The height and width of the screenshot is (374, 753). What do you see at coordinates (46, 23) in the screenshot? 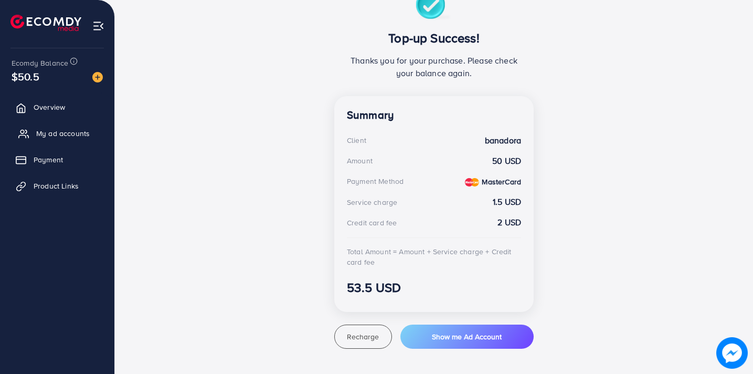
I see `img: logo` at bounding box center [46, 23].